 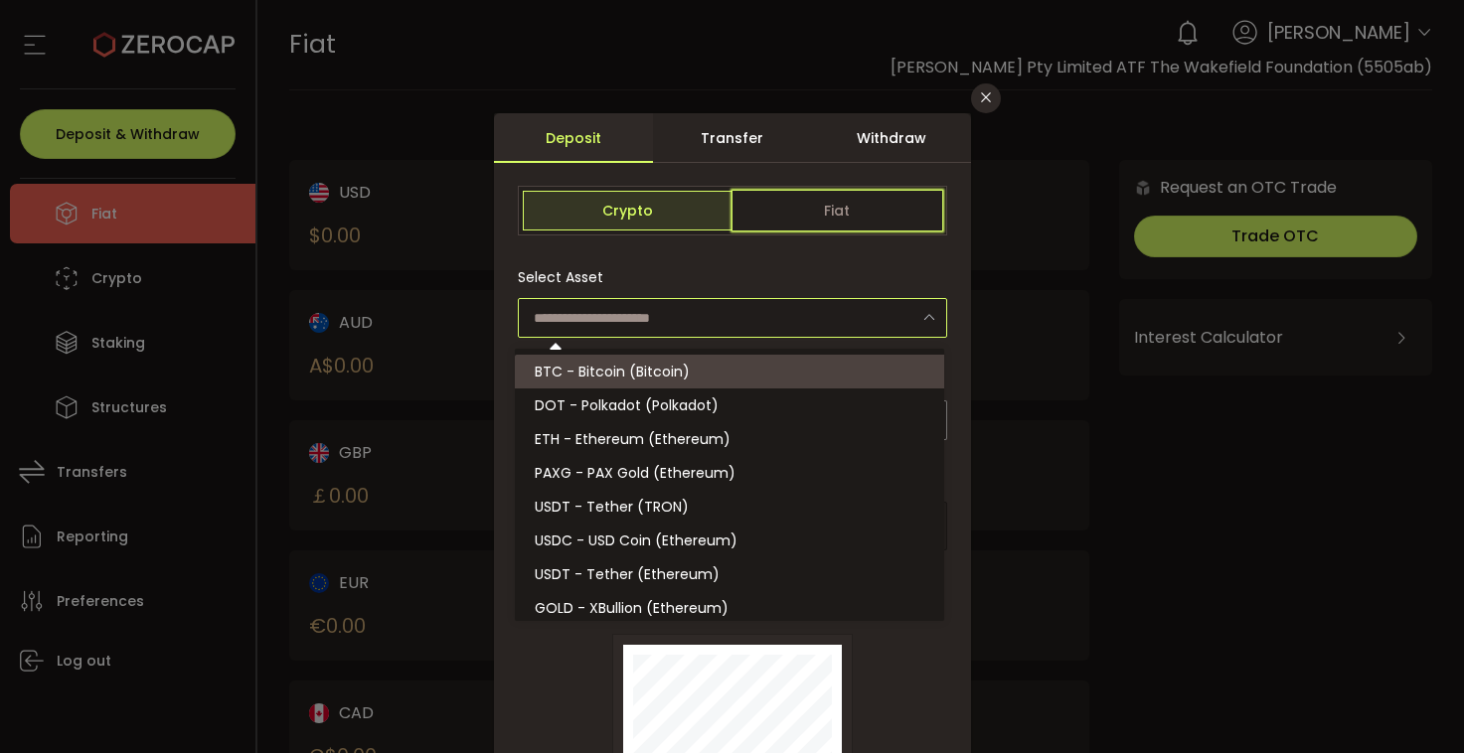 What do you see at coordinates (635, 473) in the screenshot?
I see `span: PAXG - PAX Gold (Ethereum)` at bounding box center [635, 473].